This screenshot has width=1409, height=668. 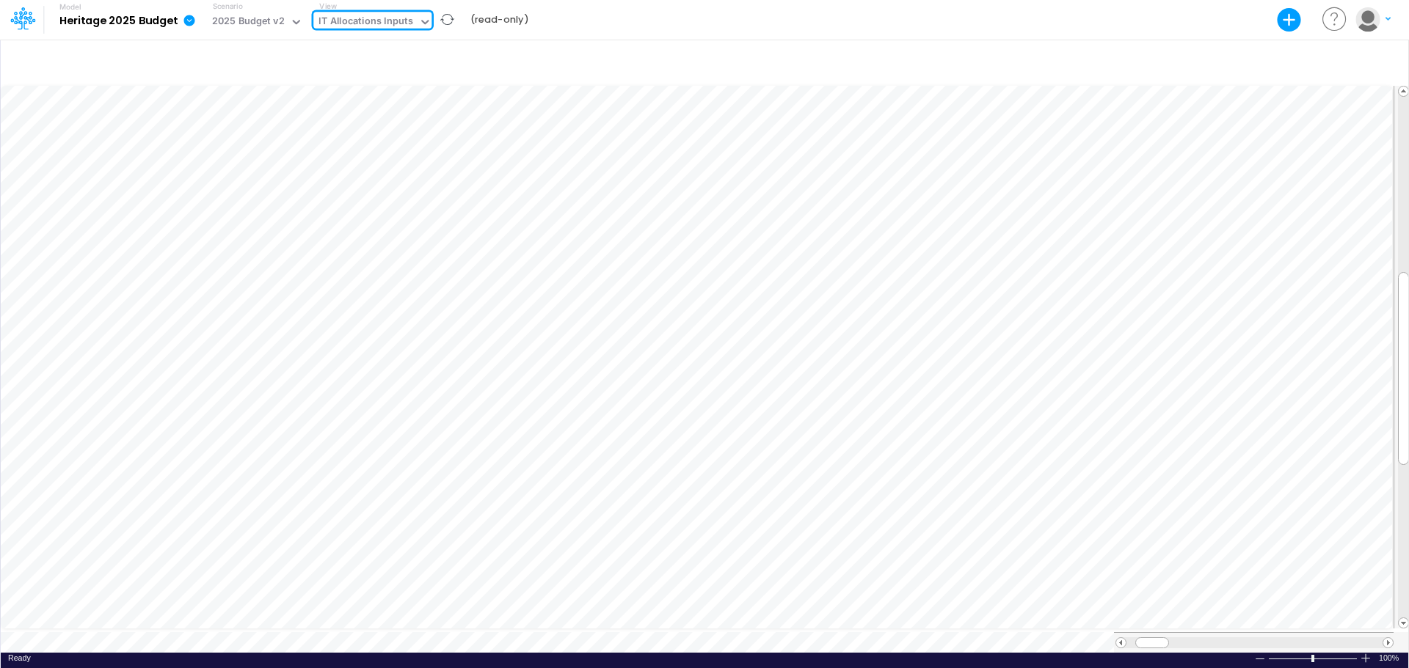 What do you see at coordinates (227, 6) in the screenshot?
I see `label: Scenario` at bounding box center [227, 6].